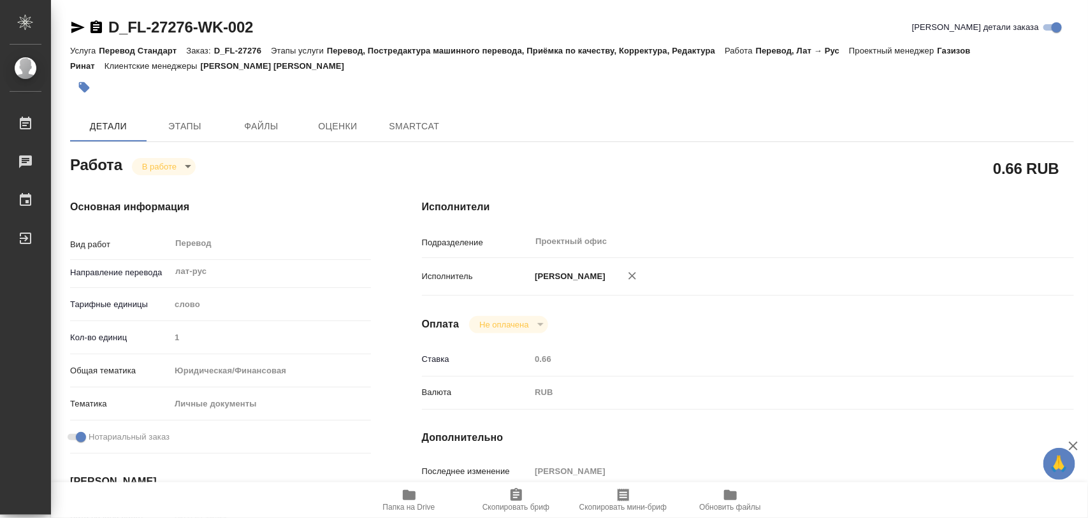 The height and width of the screenshot is (518, 1088). What do you see at coordinates (120, 338) in the screenshot?
I see `p: Кол-во единиц` at bounding box center [120, 338].